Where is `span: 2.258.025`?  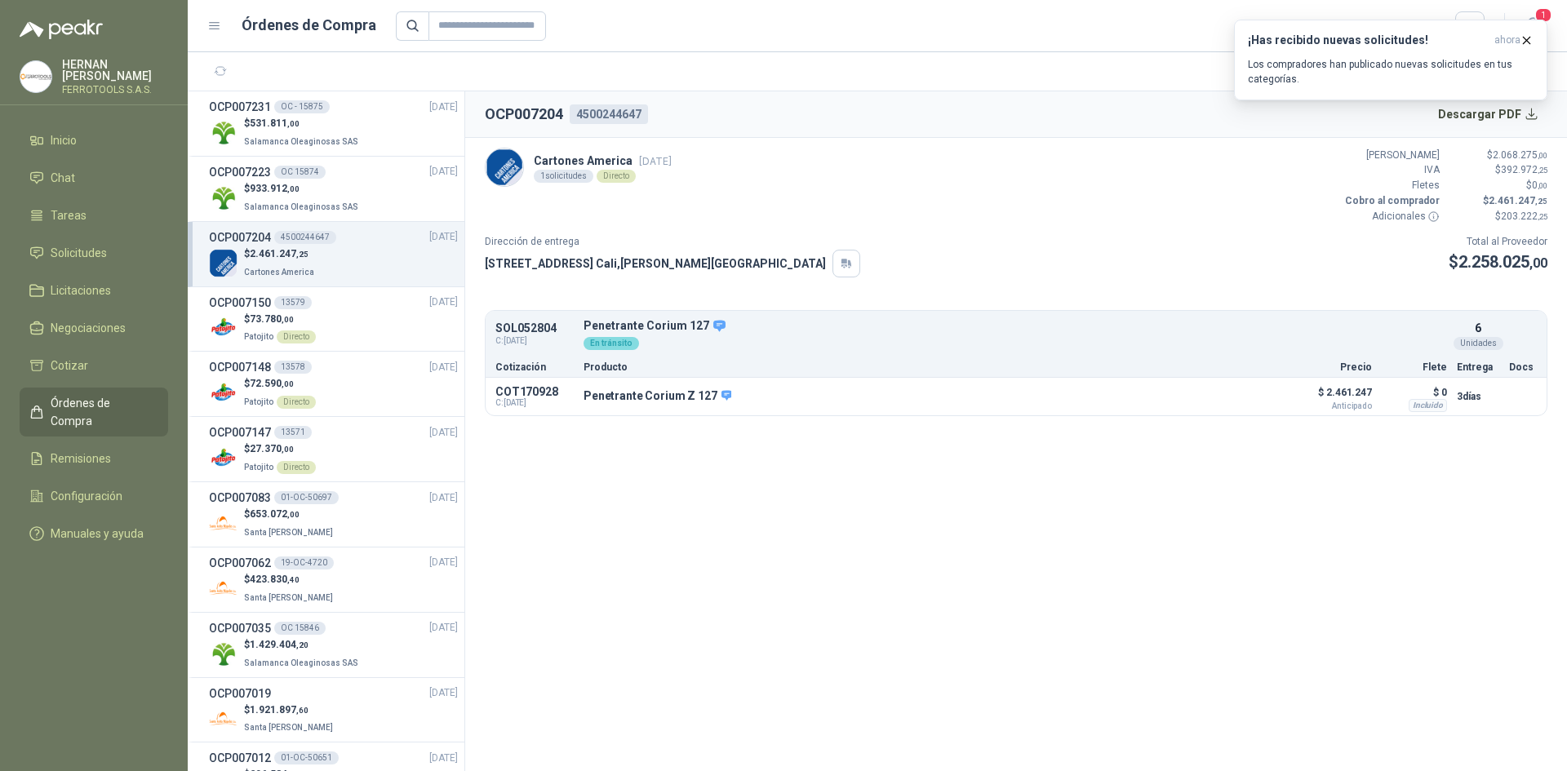
span: 2.258.025 is located at coordinates (1503, 262).